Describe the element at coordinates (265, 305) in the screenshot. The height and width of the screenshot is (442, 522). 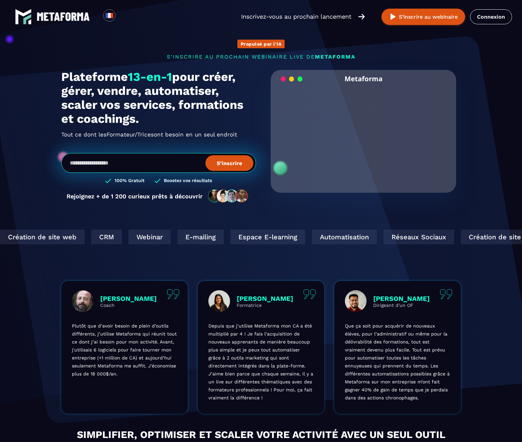
I see `p: Formatrice` at that location.